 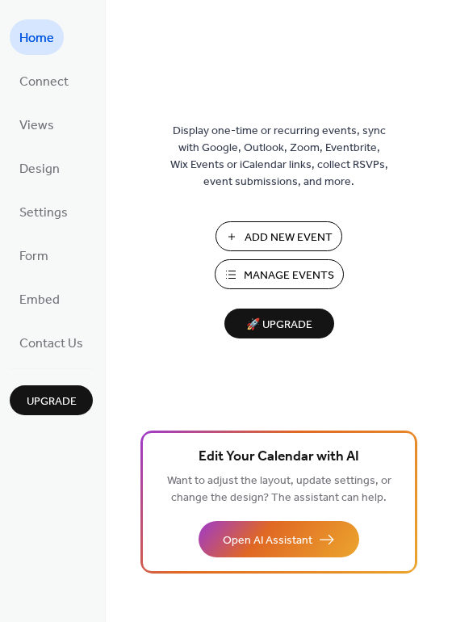 What do you see at coordinates (40, 168) in the screenshot?
I see `a: Design` at bounding box center [40, 168].